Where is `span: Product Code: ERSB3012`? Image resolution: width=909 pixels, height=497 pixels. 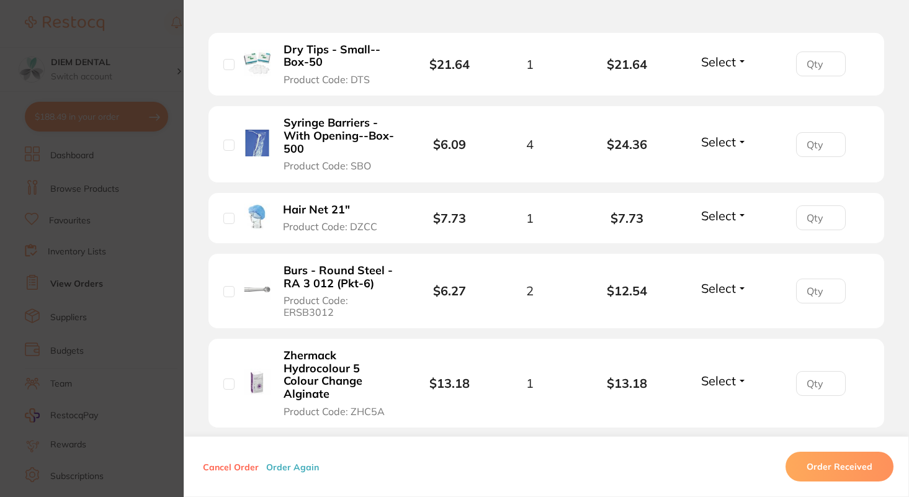 span: Product Code: ERSB3012 is located at coordinates (340, 306).